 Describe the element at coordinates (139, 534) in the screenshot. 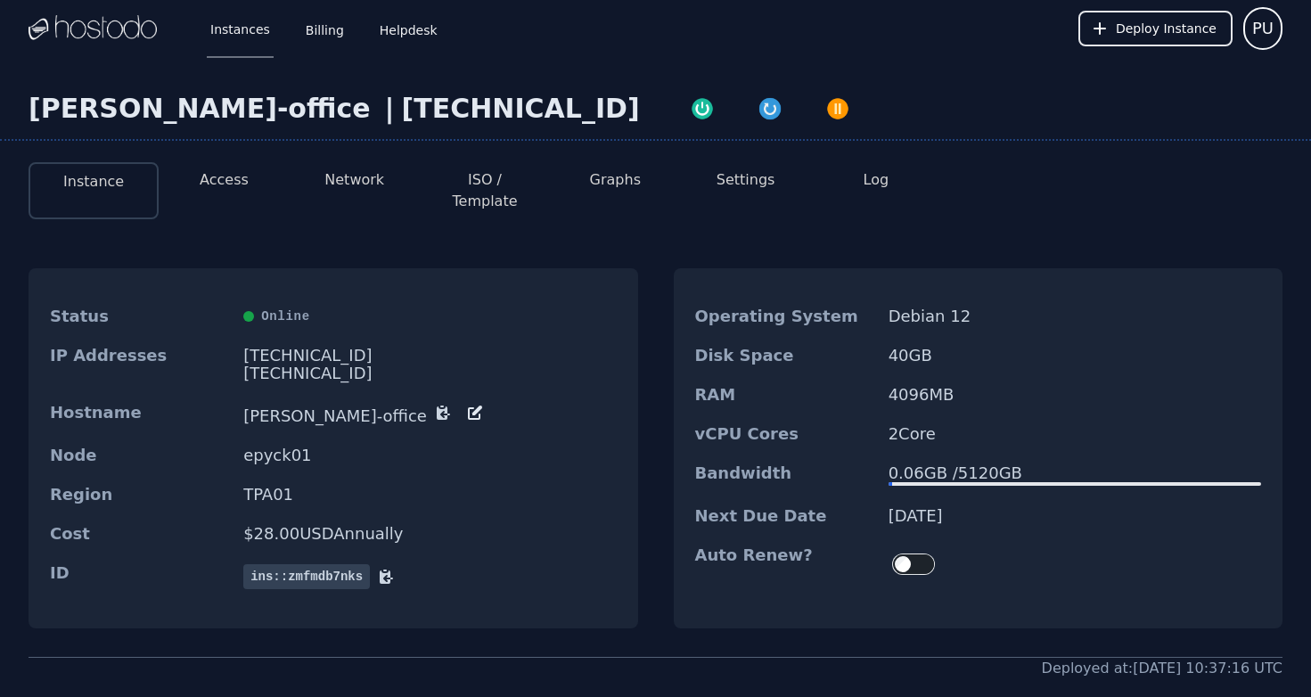

I see `dt: Cost` at that location.